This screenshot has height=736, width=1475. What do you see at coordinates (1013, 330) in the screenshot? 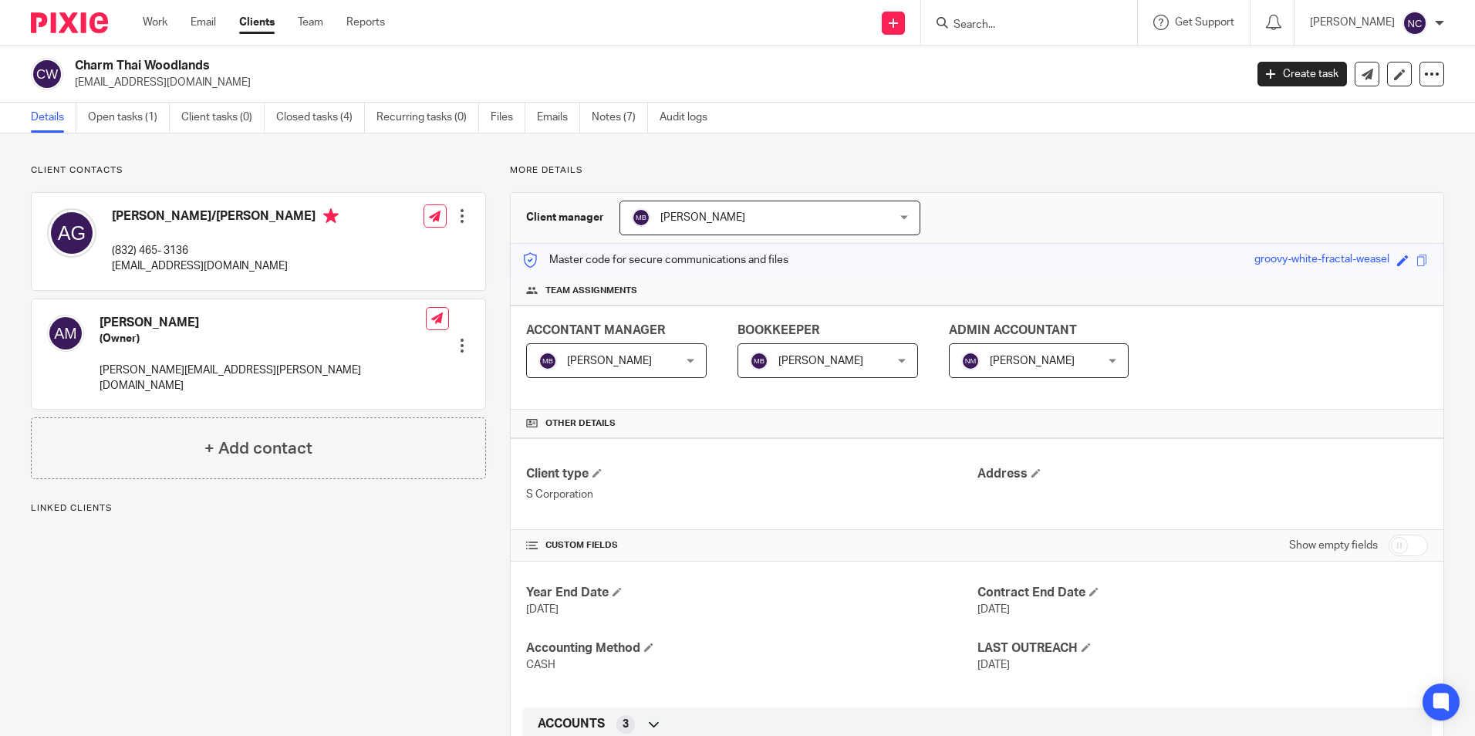
I see `span: ADMIN ACCOUNTANT` at bounding box center [1013, 330].